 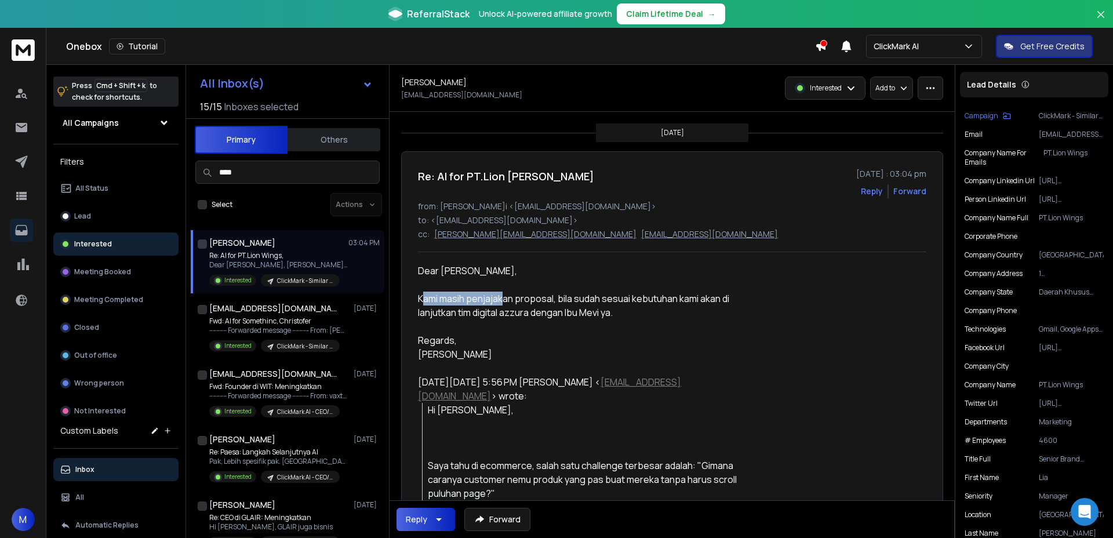 I want to click on p: Not Interested, so click(x=100, y=411).